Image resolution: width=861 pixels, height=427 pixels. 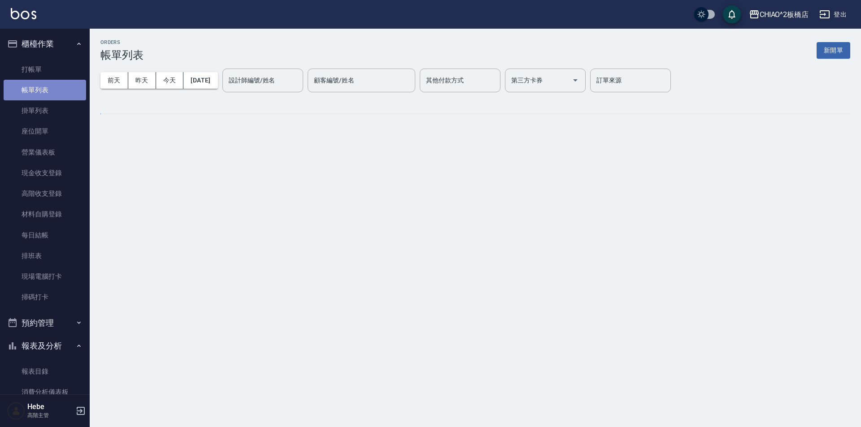 I want to click on a: 消費分析儀表板, so click(x=45, y=392).